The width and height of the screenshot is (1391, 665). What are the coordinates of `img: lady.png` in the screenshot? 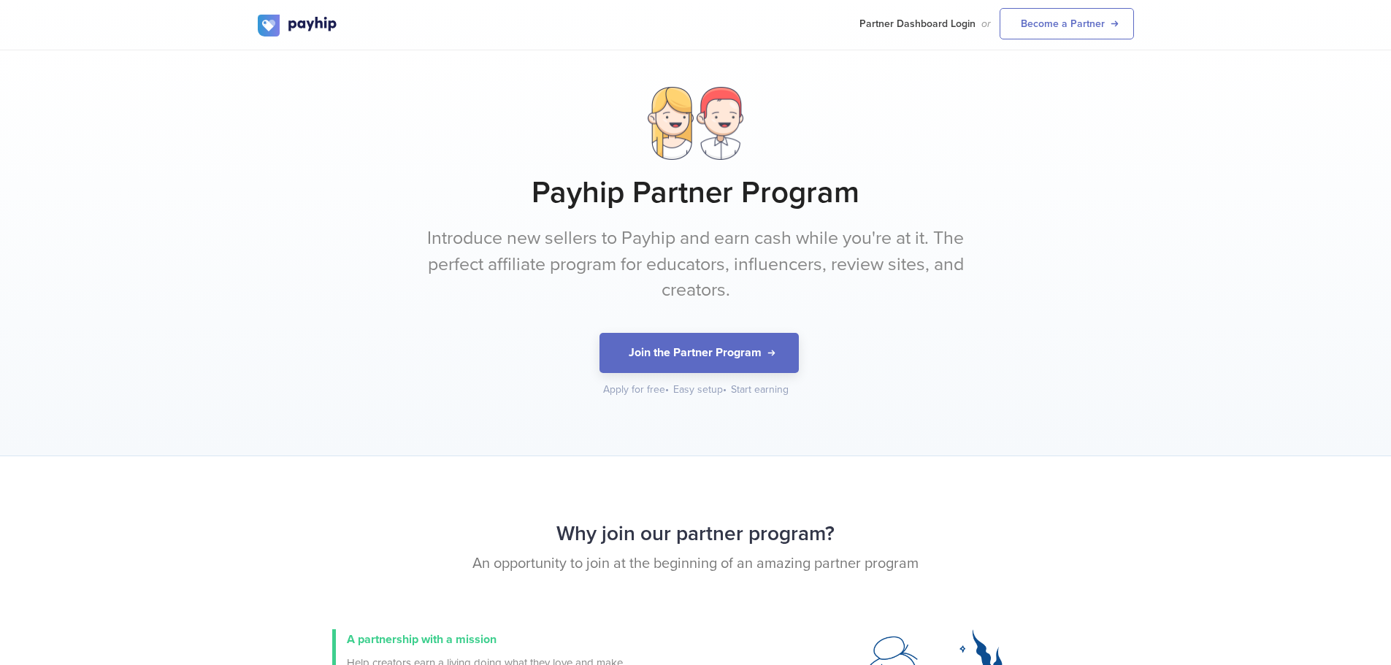 It's located at (671, 123).